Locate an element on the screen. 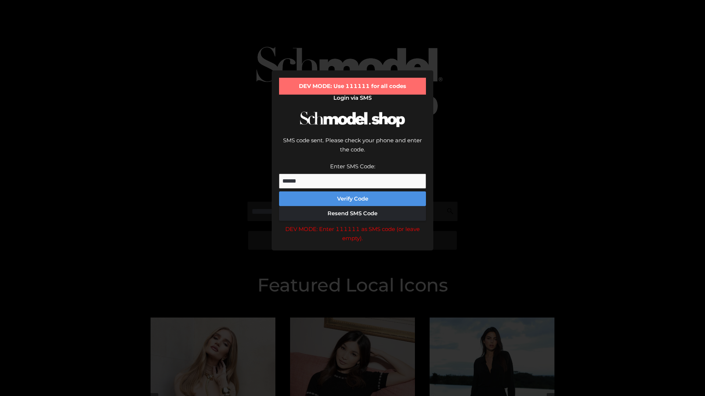 The width and height of the screenshot is (705, 396). div: SMS code sent. Please check your phone and enter the code. is located at coordinates (352, 149).